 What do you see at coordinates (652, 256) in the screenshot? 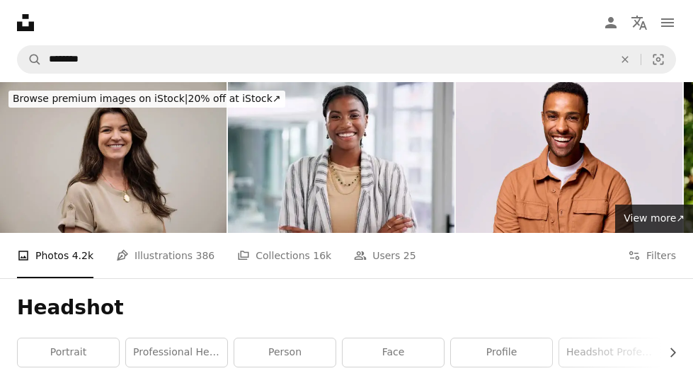
I see `button: Filters` at bounding box center [652, 256].